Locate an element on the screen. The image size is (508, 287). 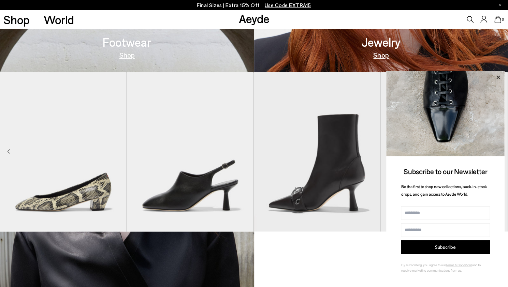
a: World is located at coordinates (59, 19).